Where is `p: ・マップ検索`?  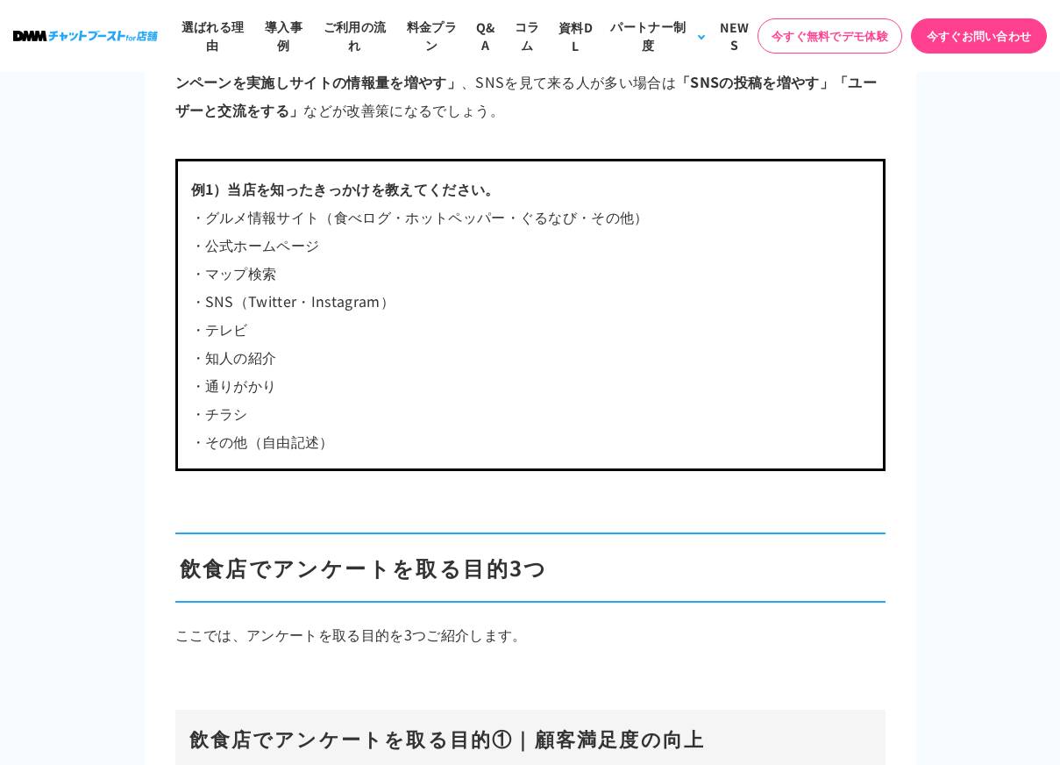 p: ・マップ検索 is located at coordinates (530, 273).